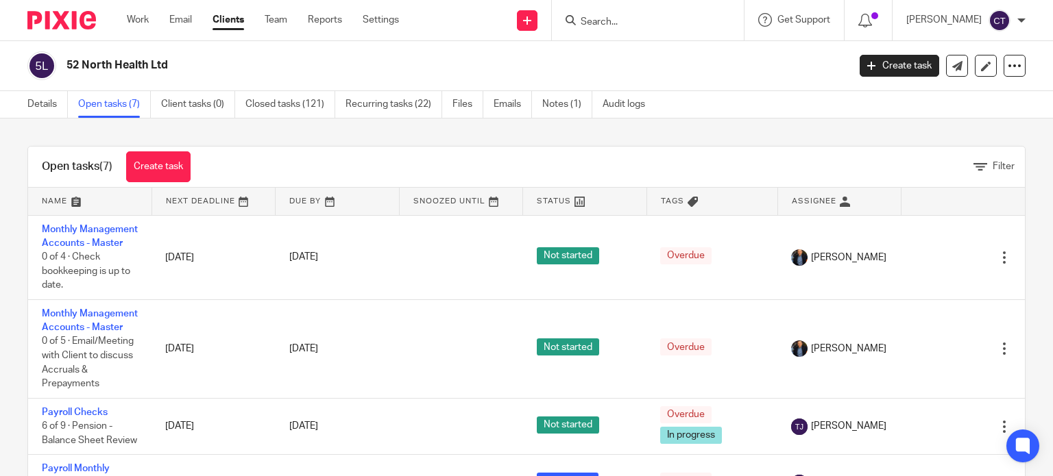 The height and width of the screenshot is (476, 1053). Describe the element at coordinates (276, 20) in the screenshot. I see `a: Team` at that location.